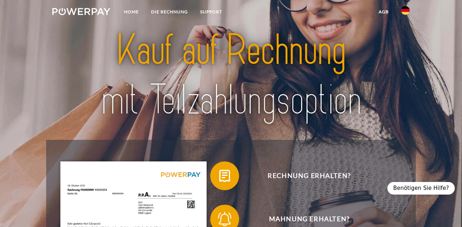 This screenshot has width=462, height=227. I want to click on img: title-powerpay_de.svg, so click(231, 75).